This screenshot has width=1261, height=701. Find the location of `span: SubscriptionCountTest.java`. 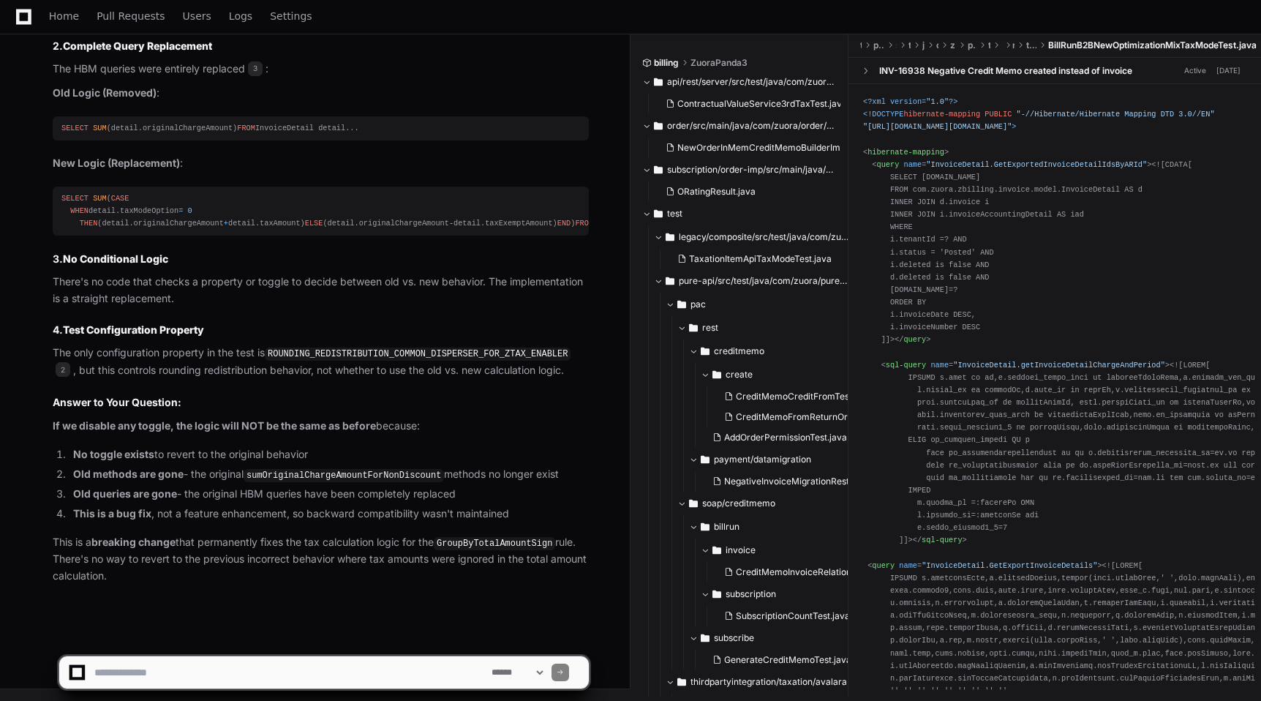

span: SubscriptionCountTest.java is located at coordinates (793, 616).